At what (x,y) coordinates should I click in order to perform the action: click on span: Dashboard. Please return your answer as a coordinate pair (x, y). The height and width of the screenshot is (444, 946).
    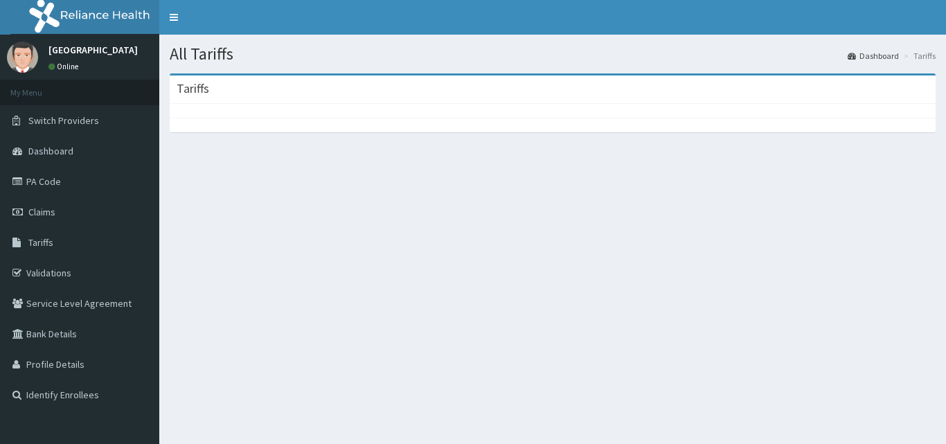
    Looking at the image, I should click on (51, 151).